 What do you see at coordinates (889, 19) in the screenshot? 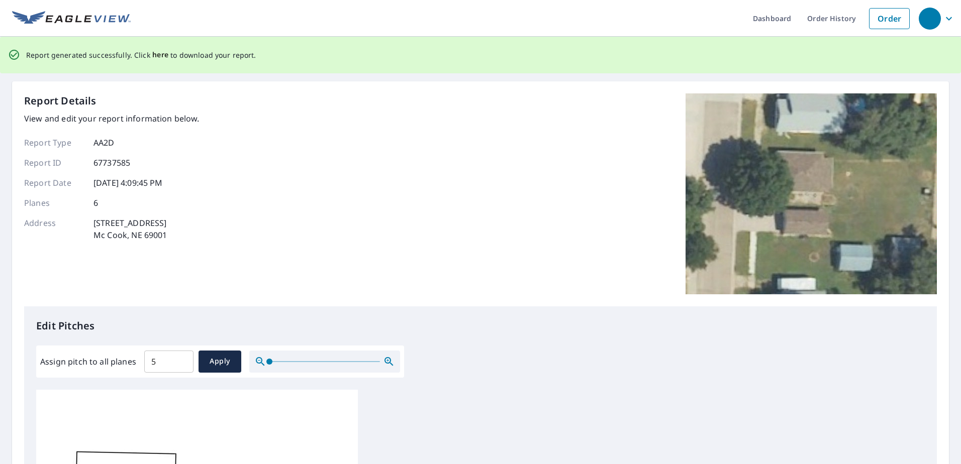
I see `a: Order` at bounding box center [889, 19].